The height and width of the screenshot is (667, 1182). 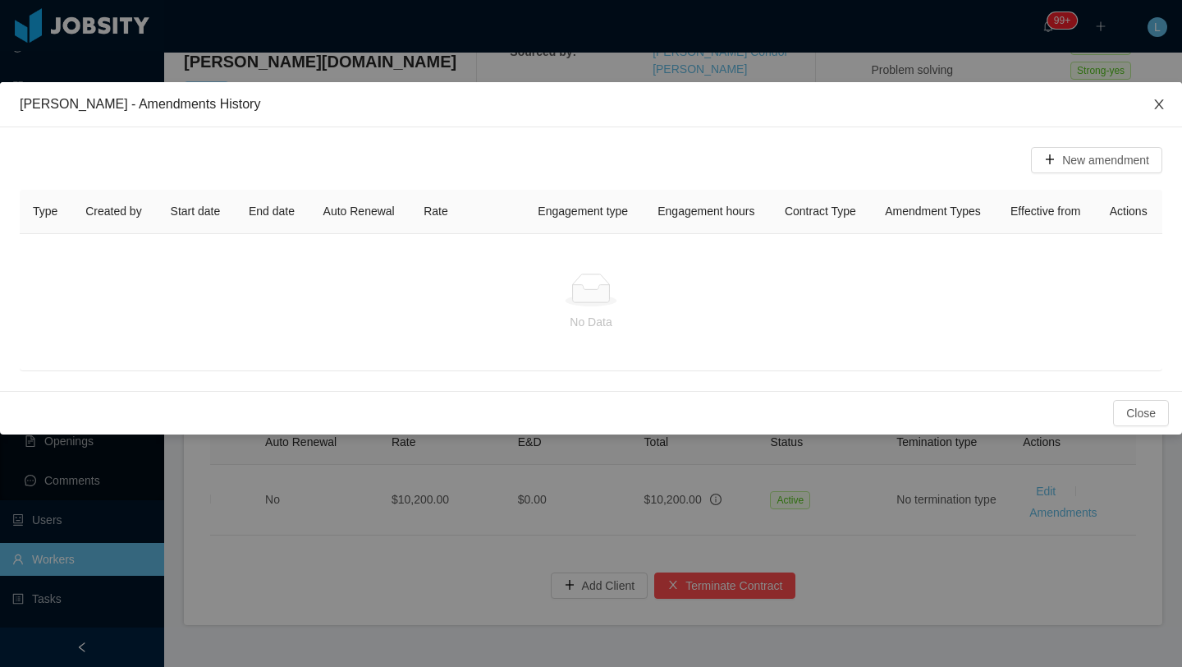 I want to click on span: Engagement type, so click(x=583, y=211).